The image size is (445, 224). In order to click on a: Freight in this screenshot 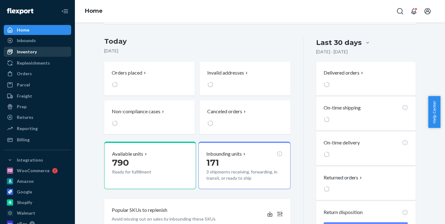, I will do `click(37, 96)`.